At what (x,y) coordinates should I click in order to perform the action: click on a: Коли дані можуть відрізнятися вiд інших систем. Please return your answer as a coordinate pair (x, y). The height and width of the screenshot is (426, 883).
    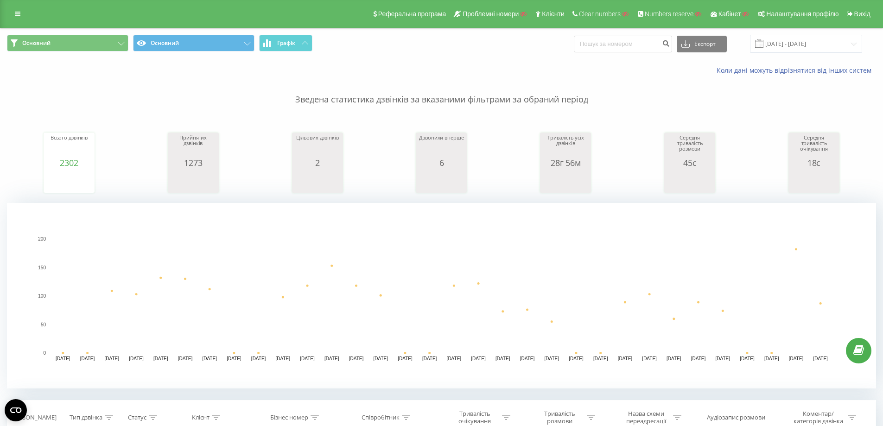
    Looking at the image, I should click on (796, 70).